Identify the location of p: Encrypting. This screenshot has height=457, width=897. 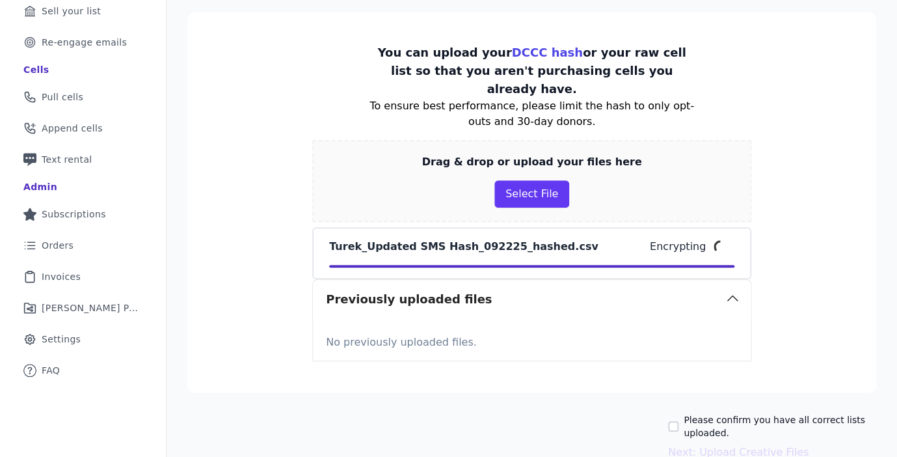
(678, 246).